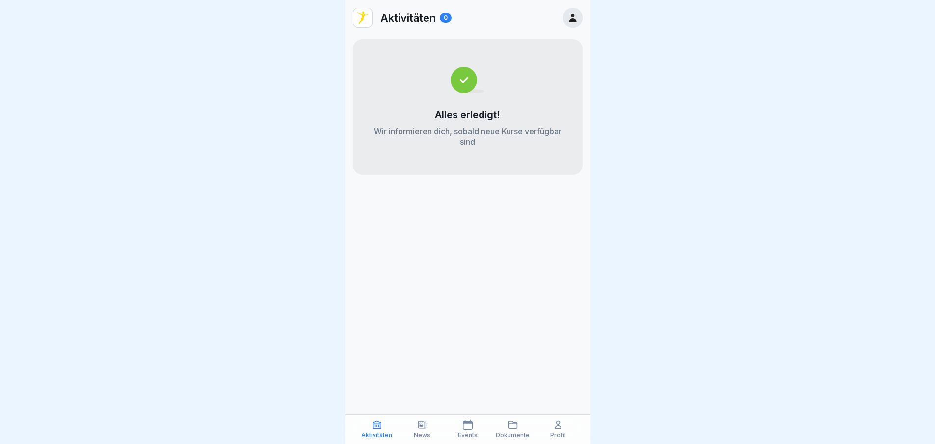 This screenshot has width=935, height=444. What do you see at coordinates (558, 435) in the screenshot?
I see `p: Profil` at bounding box center [558, 435].